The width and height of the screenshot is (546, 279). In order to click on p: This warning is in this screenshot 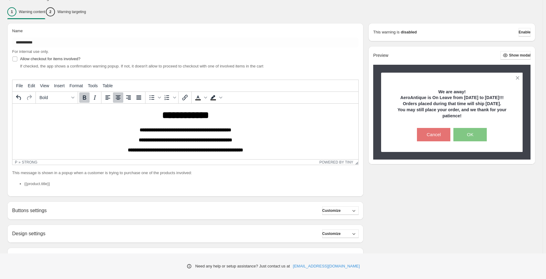, I will do `click(386, 32)`.